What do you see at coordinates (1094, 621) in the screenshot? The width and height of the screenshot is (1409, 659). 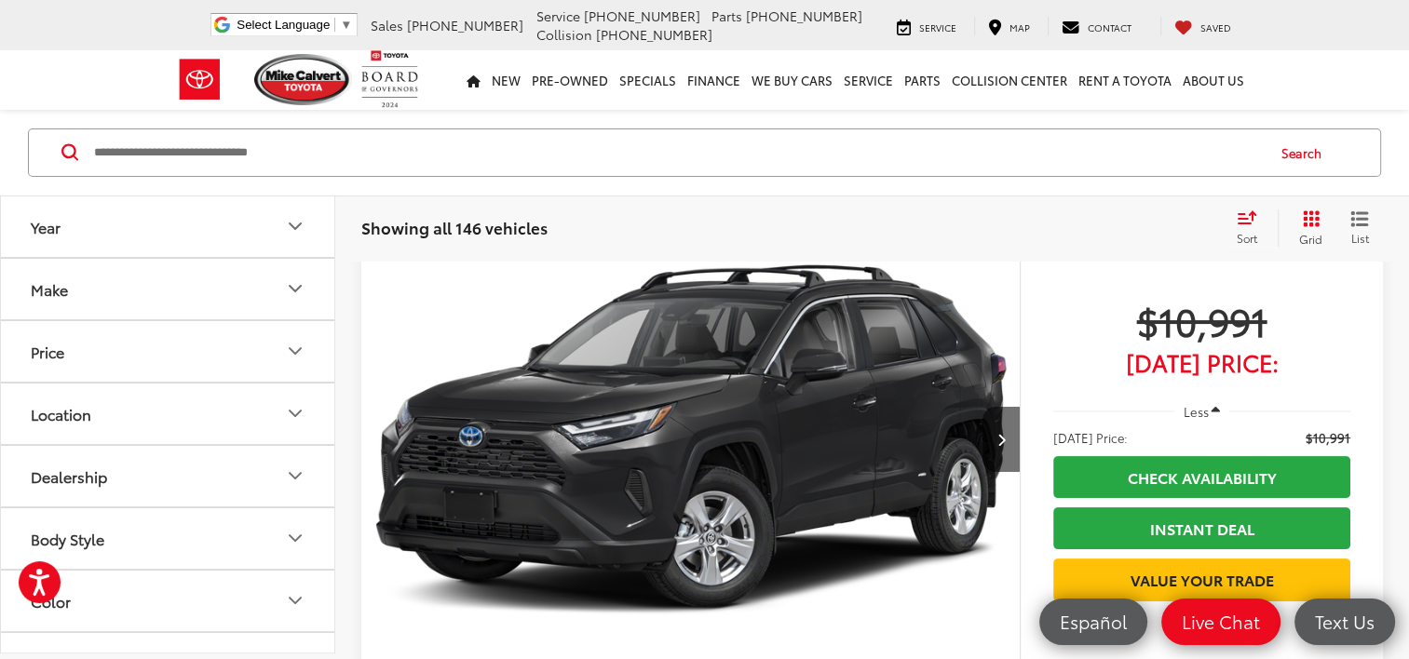 I see `span: Español` at bounding box center [1094, 621].